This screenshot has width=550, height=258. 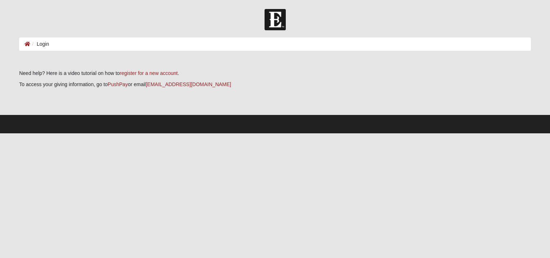 What do you see at coordinates (275, 19) in the screenshot?
I see `img: Church of Eleven22 Logo` at bounding box center [275, 19].